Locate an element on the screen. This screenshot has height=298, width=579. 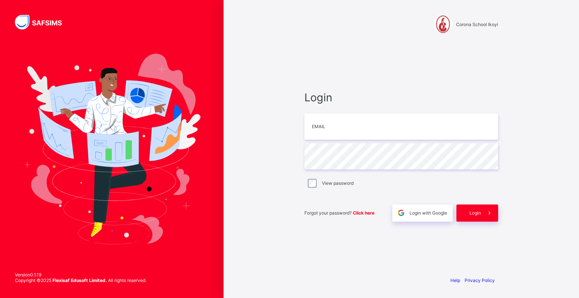
strong: Flexisaf Edusoft Limited. is located at coordinates (80, 280).